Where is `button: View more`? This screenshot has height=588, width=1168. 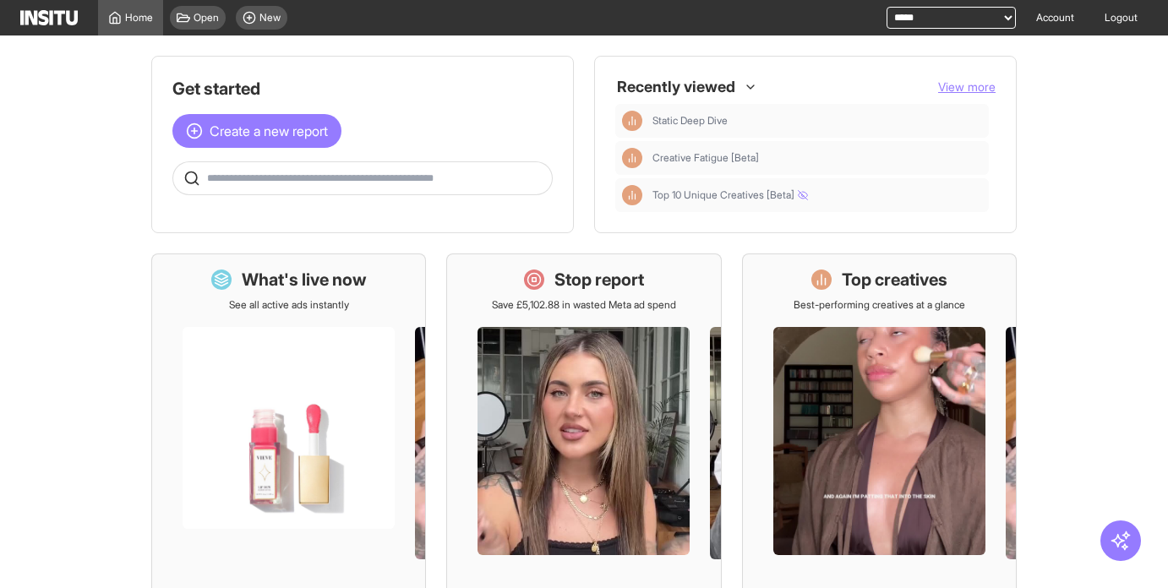
button: View more is located at coordinates (967, 87).